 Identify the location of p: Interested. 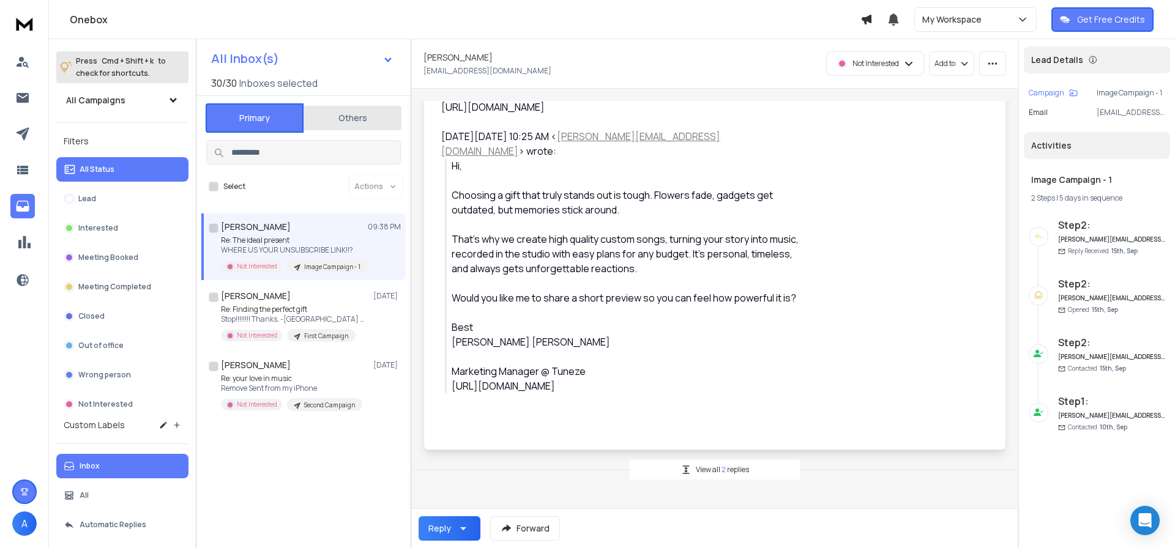
(98, 228).